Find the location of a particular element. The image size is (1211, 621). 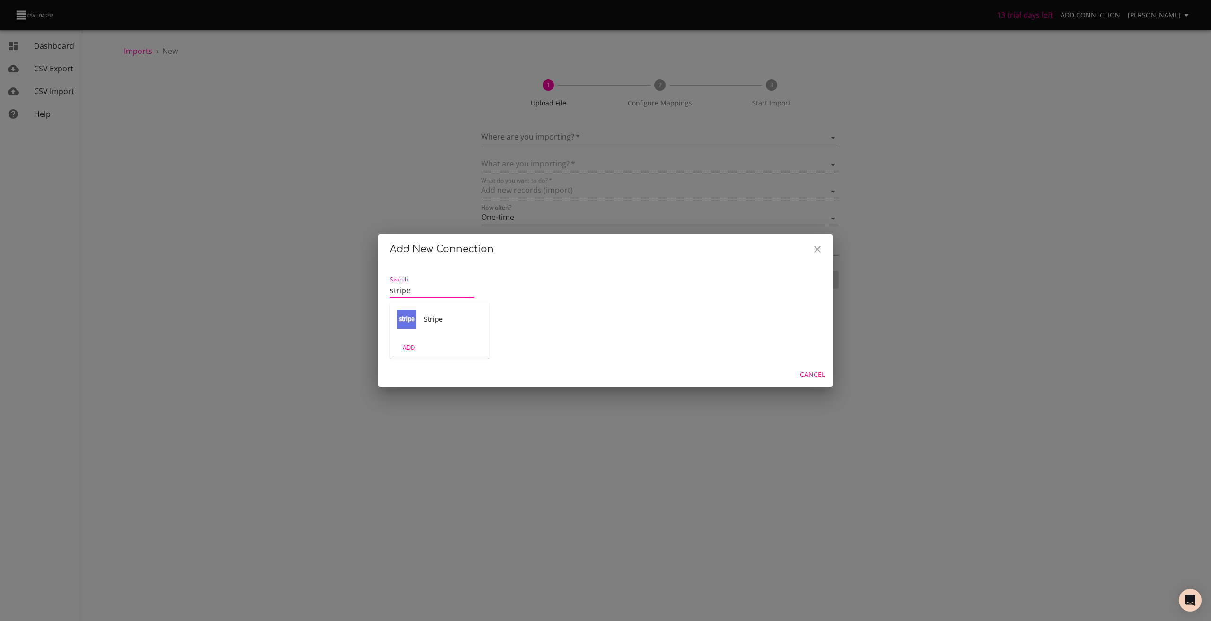

span: Cancel is located at coordinates (813, 375).